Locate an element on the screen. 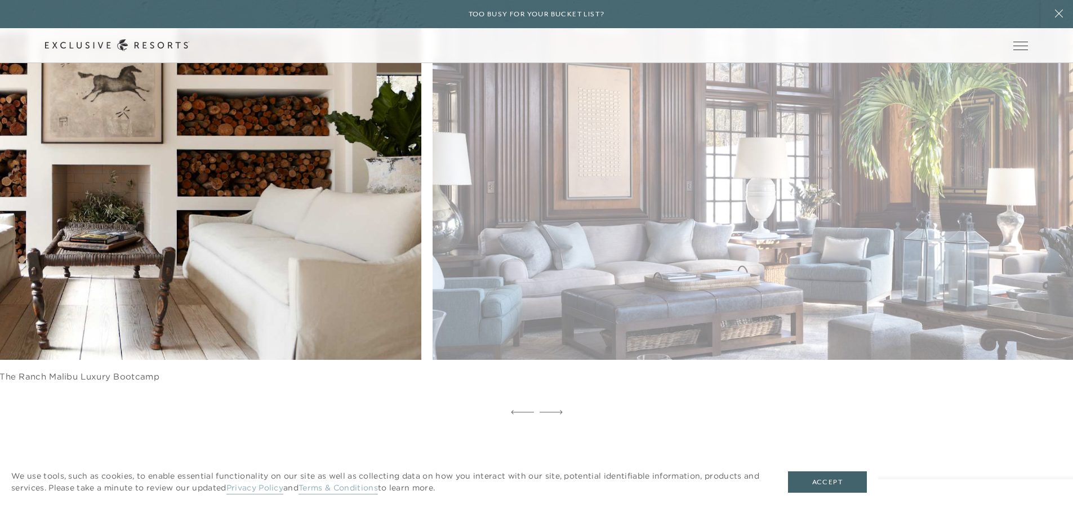 Image resolution: width=1073 pixels, height=513 pixels. a: Terms & Conditions is located at coordinates (338, 488).